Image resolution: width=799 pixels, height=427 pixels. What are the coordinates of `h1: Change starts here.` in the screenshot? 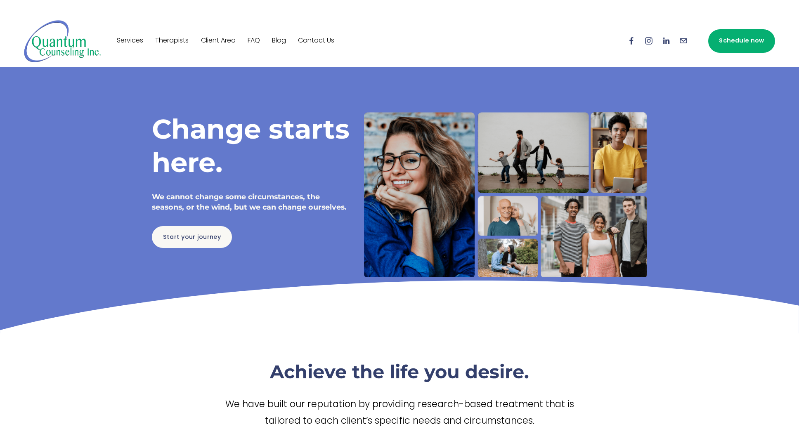 It's located at (251, 145).